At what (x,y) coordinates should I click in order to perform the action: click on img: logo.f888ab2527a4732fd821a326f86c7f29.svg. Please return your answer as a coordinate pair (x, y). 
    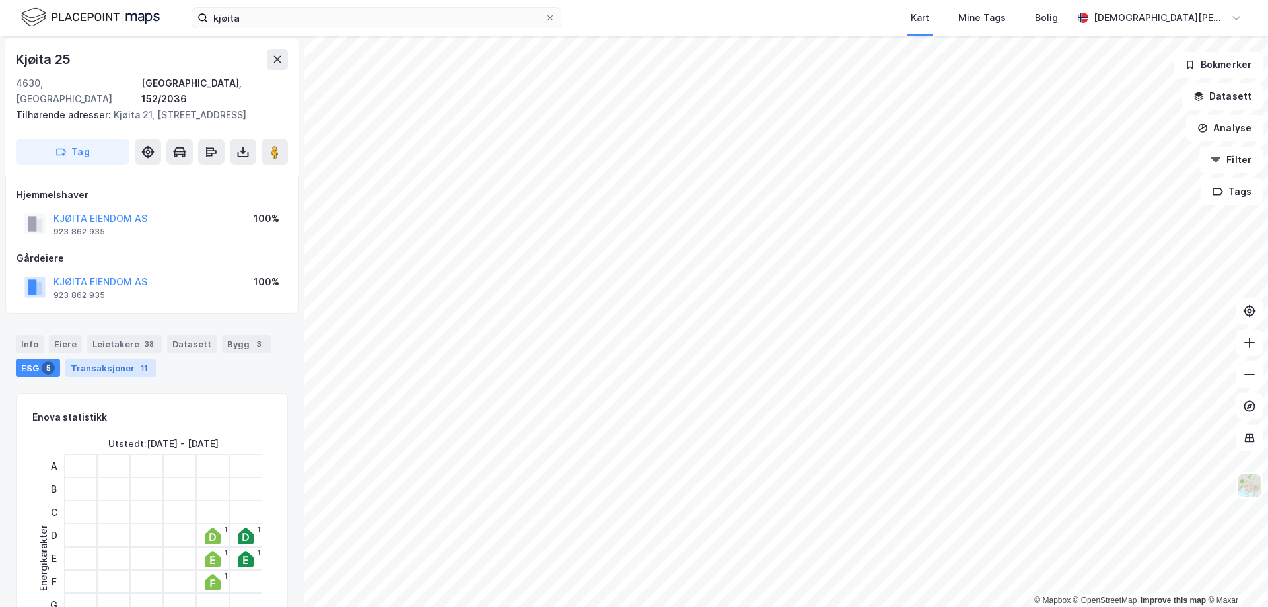
    Looking at the image, I should click on (90, 17).